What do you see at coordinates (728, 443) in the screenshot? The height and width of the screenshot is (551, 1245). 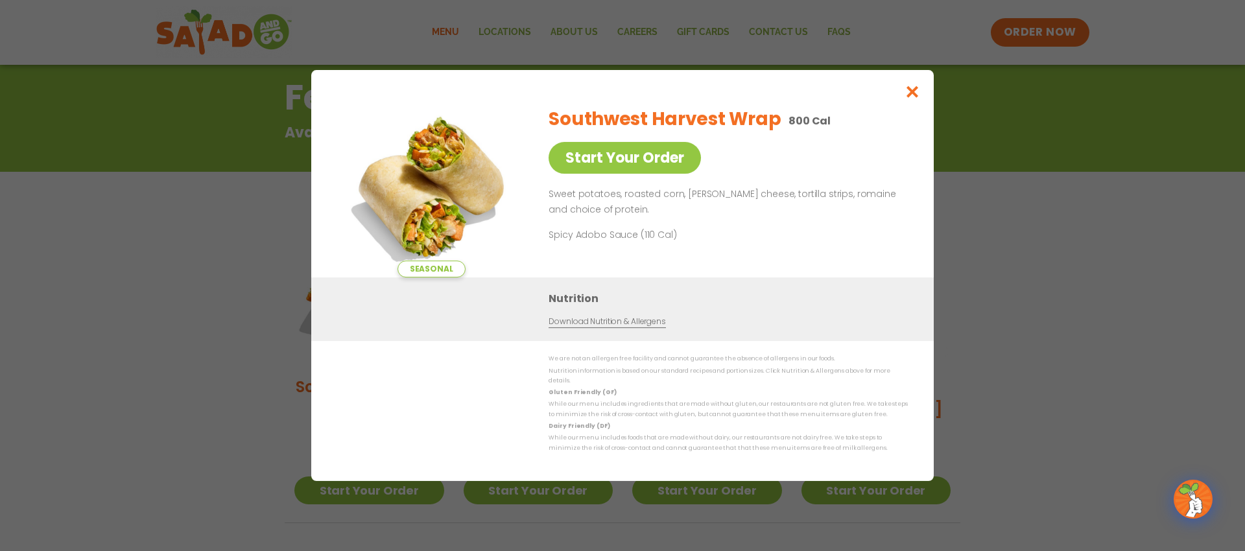 I see `p: While our menu includes foods that are made without dairy, our restaurants are not dairy free. We...` at bounding box center [728, 443].